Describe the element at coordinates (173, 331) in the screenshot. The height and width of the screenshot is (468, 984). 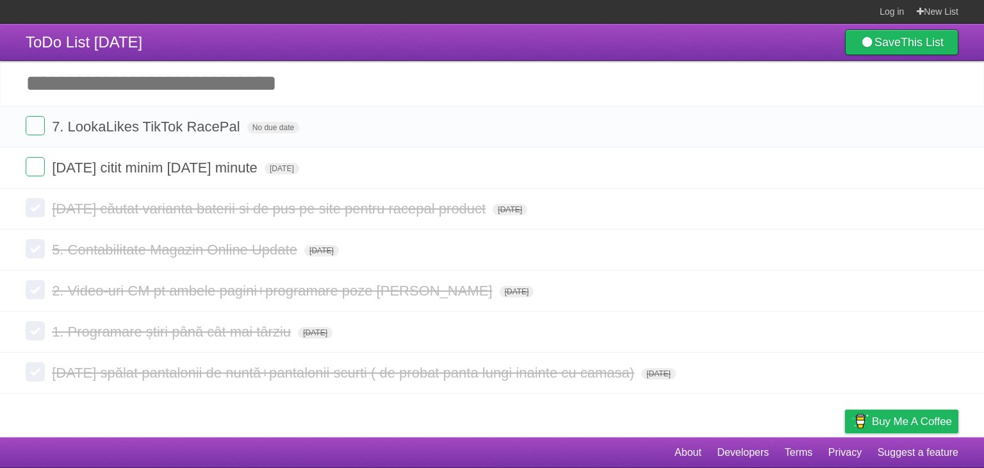
I see `span: 1. Programare știri până cât mai târziu` at that location.